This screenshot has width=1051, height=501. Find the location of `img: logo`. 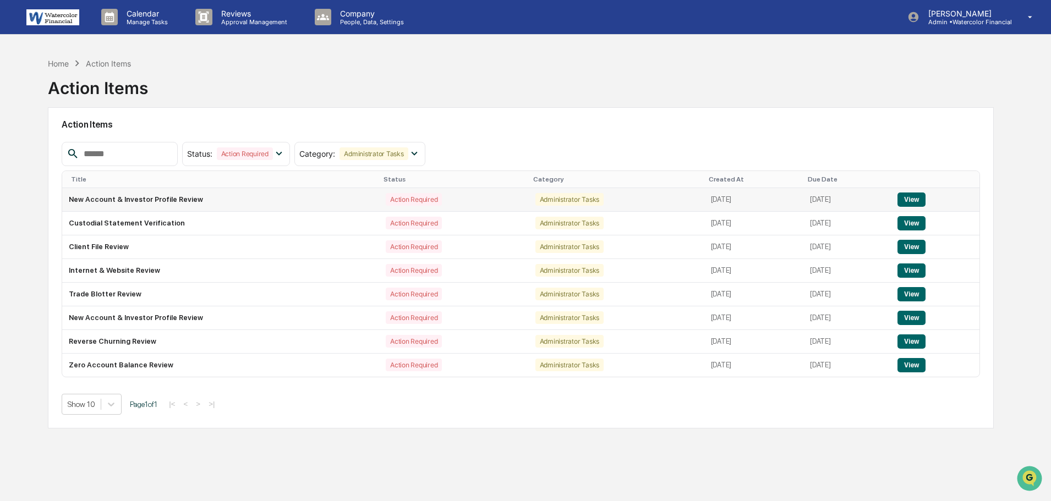

img: logo is located at coordinates (53, 17).